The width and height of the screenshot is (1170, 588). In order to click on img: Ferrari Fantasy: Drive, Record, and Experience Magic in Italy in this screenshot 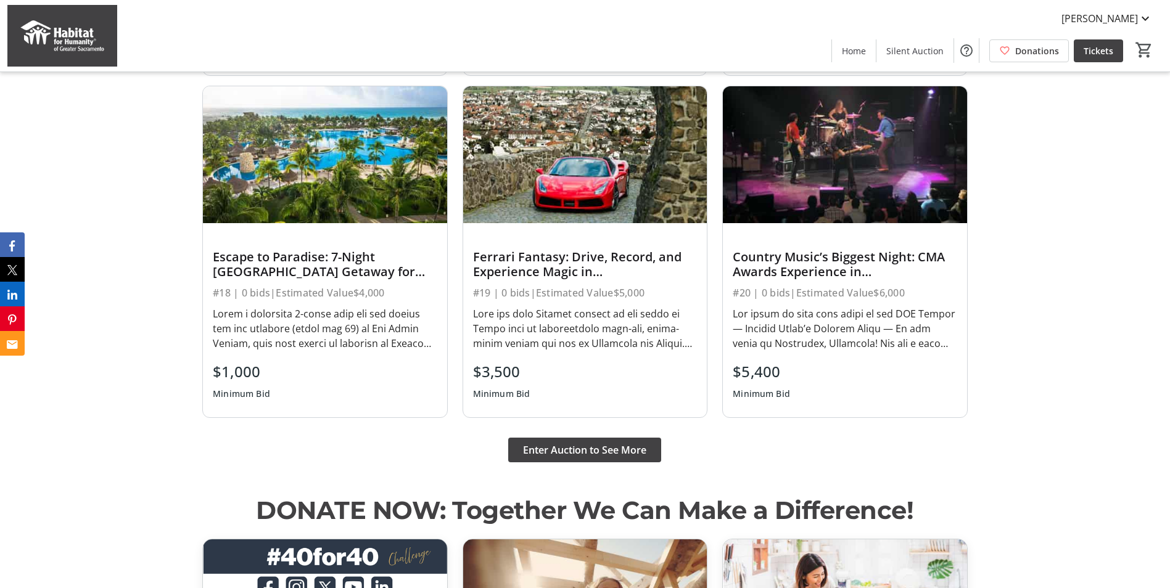, I will do `click(585, 155)`.